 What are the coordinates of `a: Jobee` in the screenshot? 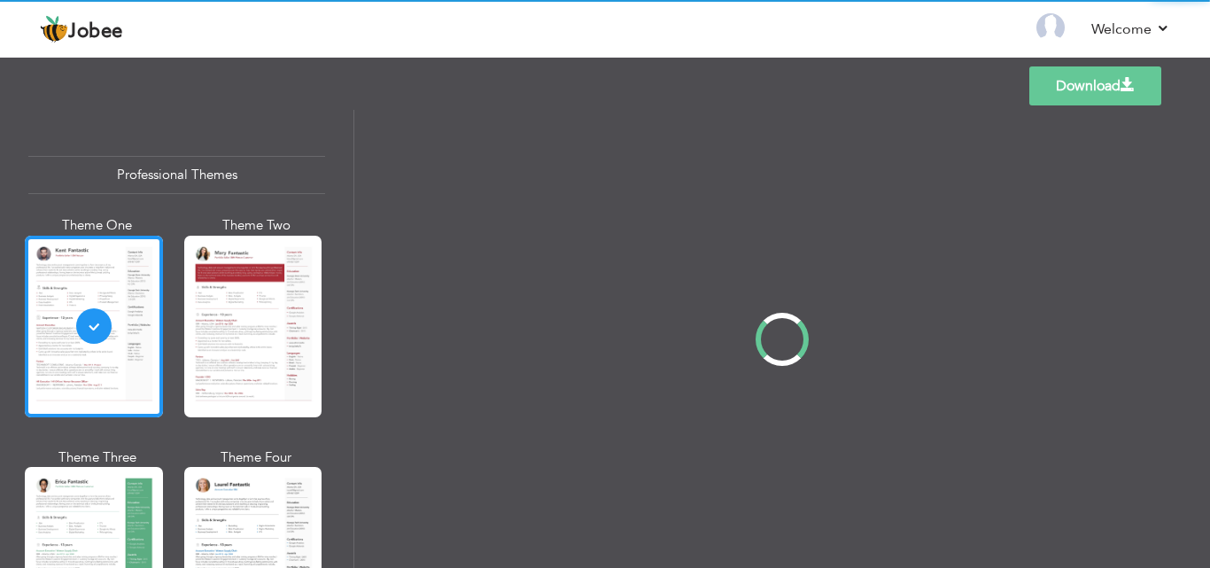 It's located at (81, 29).